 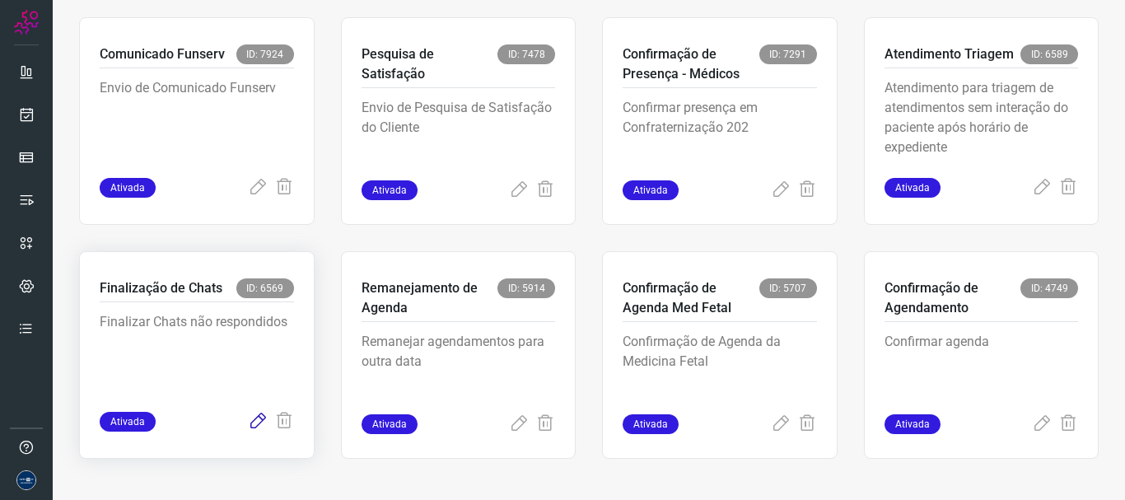 What do you see at coordinates (430, 64) in the screenshot?
I see `p: Pesquisa de Satisfação` at bounding box center [430, 64].